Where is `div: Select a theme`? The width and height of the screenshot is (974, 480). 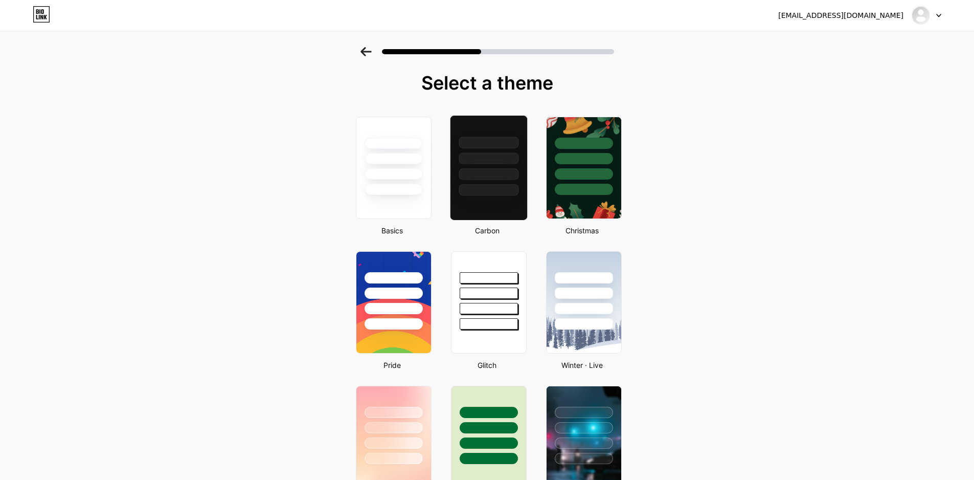
div: Select a theme is located at coordinates (487, 83).